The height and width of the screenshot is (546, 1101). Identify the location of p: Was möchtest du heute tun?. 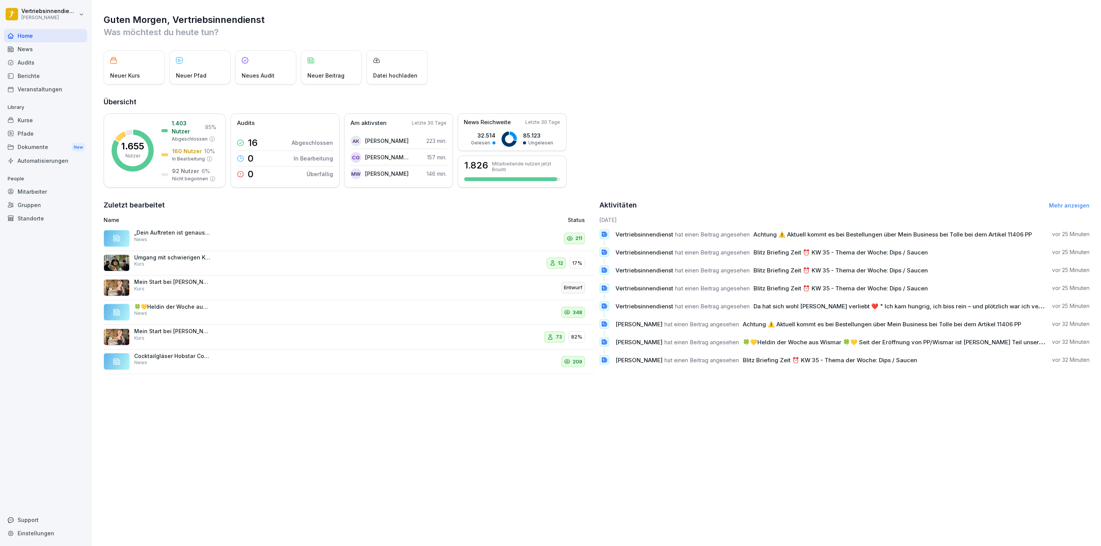
(596, 32).